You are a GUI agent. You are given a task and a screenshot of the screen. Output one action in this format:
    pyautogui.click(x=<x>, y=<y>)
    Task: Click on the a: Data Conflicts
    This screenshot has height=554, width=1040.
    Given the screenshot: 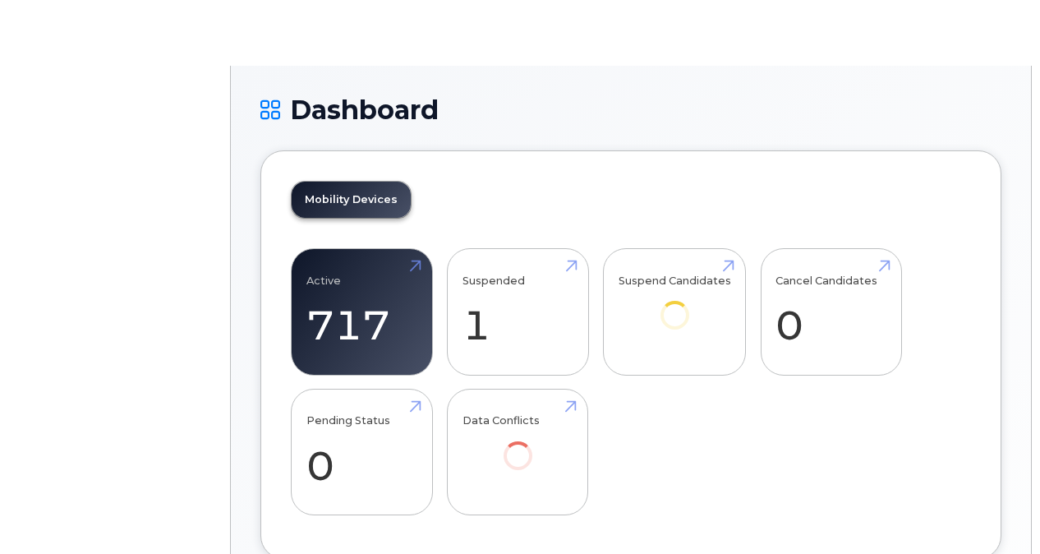 What is the action you would take?
    pyautogui.click(x=517, y=444)
    